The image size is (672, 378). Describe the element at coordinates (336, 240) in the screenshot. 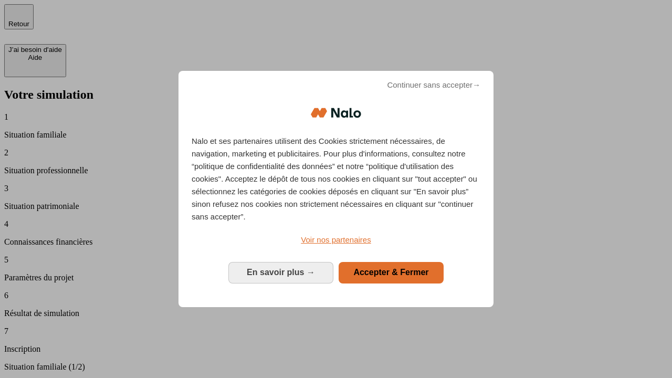

I see `a: Voir nos partenaires` at that location.